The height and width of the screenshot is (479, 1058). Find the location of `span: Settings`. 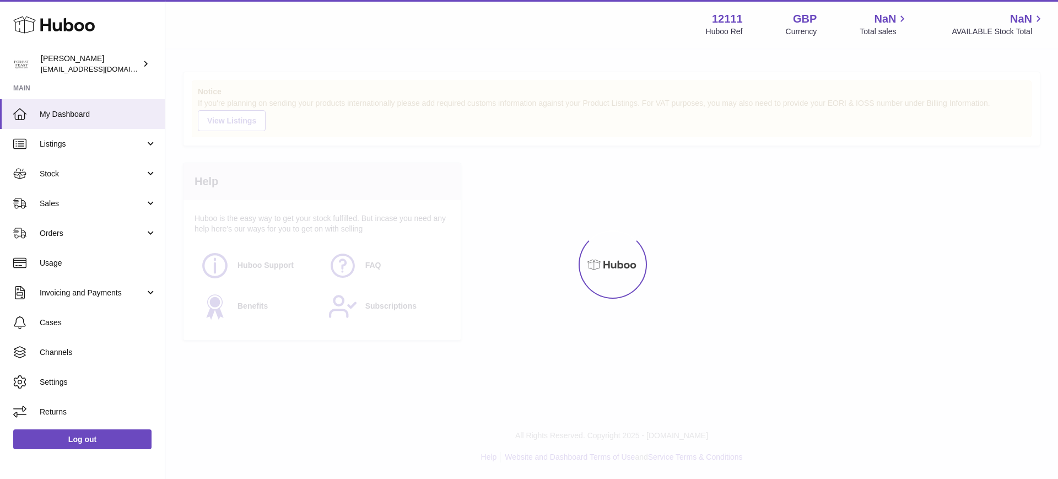

span: Settings is located at coordinates (98, 382).